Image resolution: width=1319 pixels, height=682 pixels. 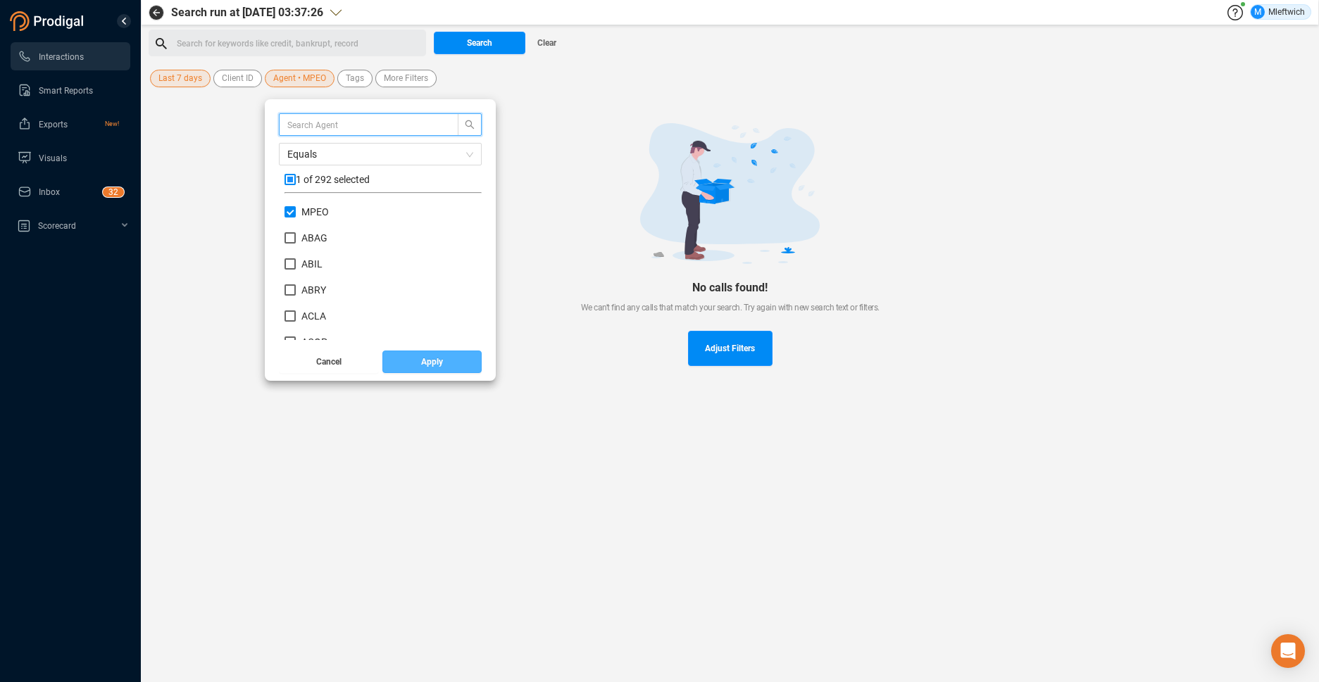 What do you see at coordinates (1277, 12) in the screenshot?
I see `div: Mleftwich` at bounding box center [1277, 12].